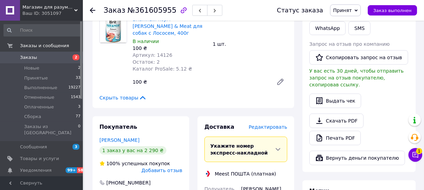 The image size is (424, 190). What do you see at coordinates (392, 10) in the screenshot?
I see `span: Заказ выполнен` at bounding box center [392, 10].